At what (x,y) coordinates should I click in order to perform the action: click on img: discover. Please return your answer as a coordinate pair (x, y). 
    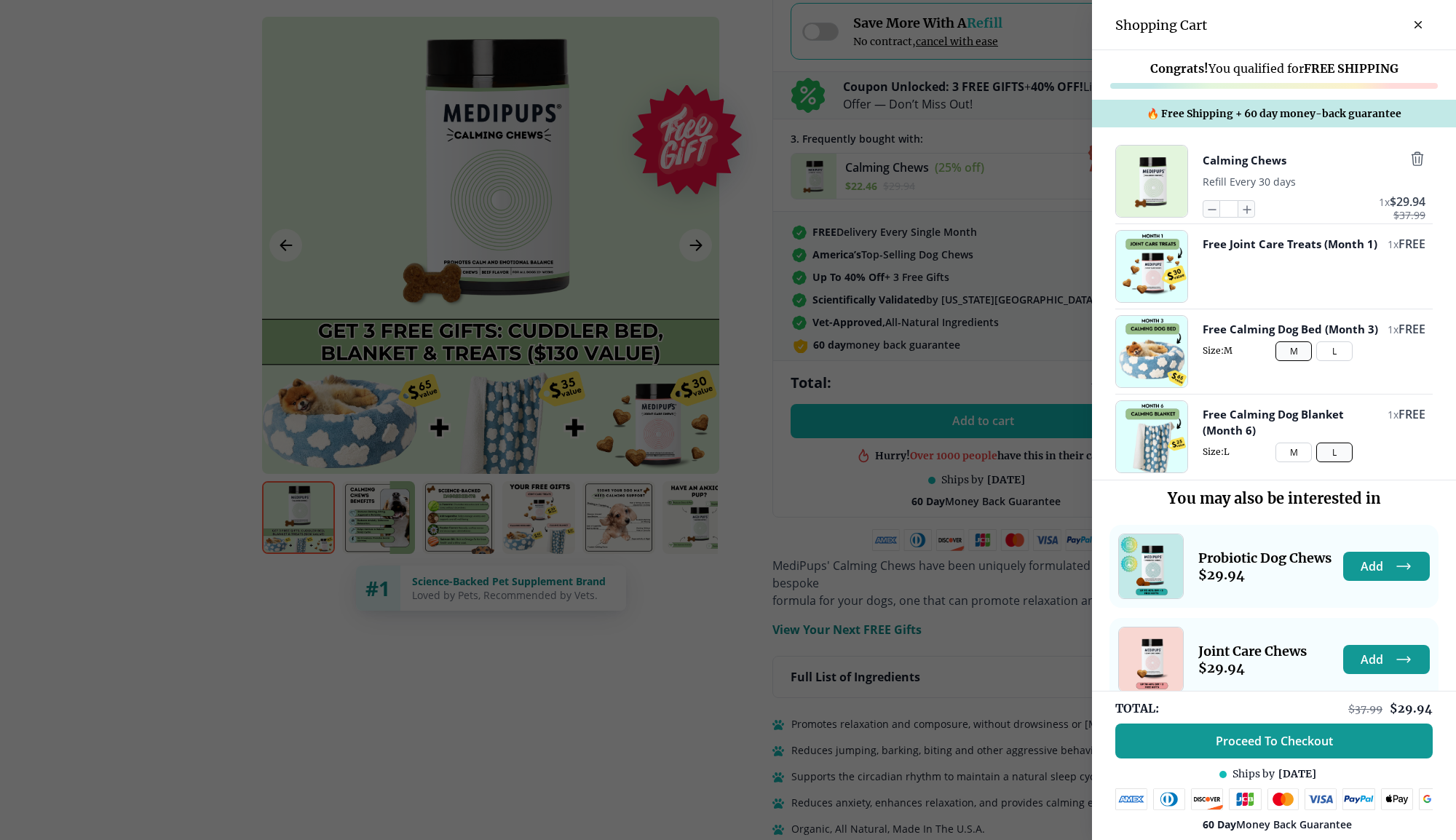
    Looking at the image, I should click on (1207, 799).